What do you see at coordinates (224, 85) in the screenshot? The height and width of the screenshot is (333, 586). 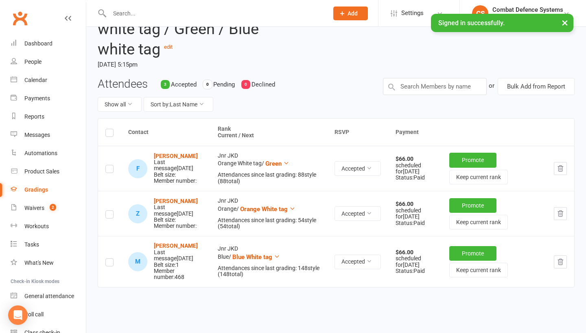 I see `span: Pending` at bounding box center [224, 85].